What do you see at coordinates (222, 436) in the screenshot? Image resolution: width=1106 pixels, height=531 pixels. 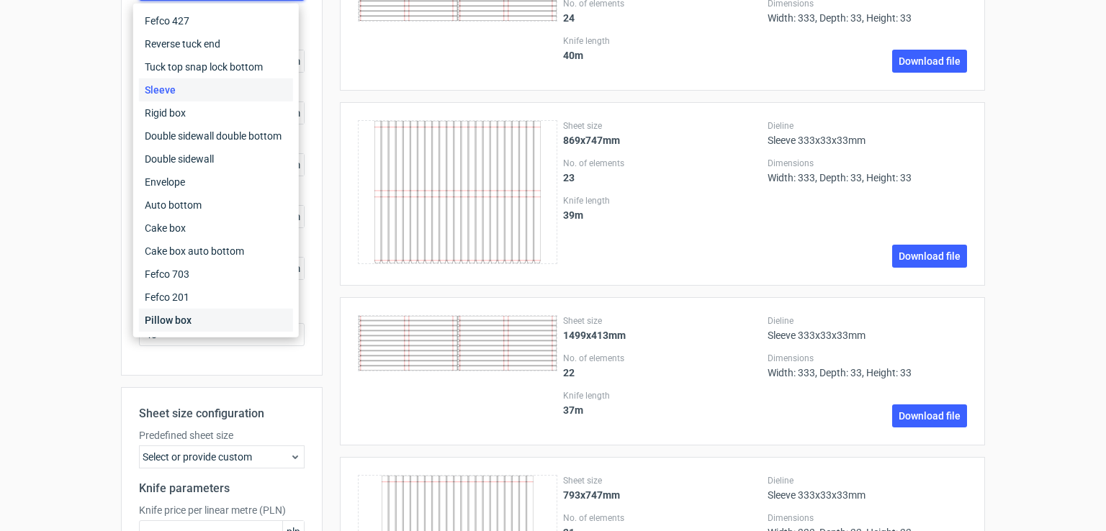 I see `label: Predefined sheet size` at bounding box center [222, 436].